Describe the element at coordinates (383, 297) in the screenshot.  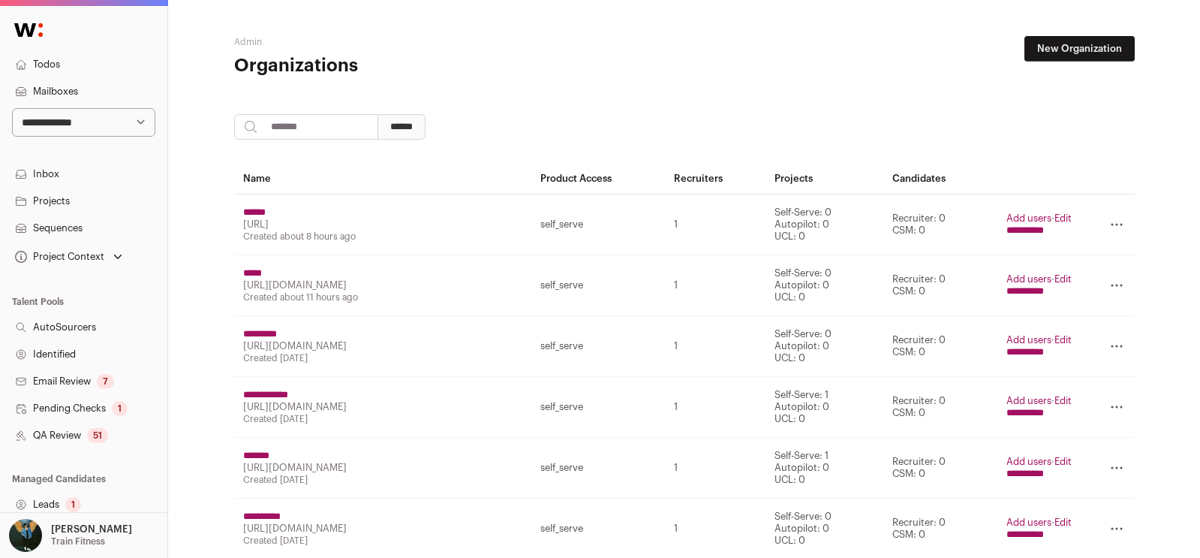
I see `div: Created about 11 hours ago` at that location.